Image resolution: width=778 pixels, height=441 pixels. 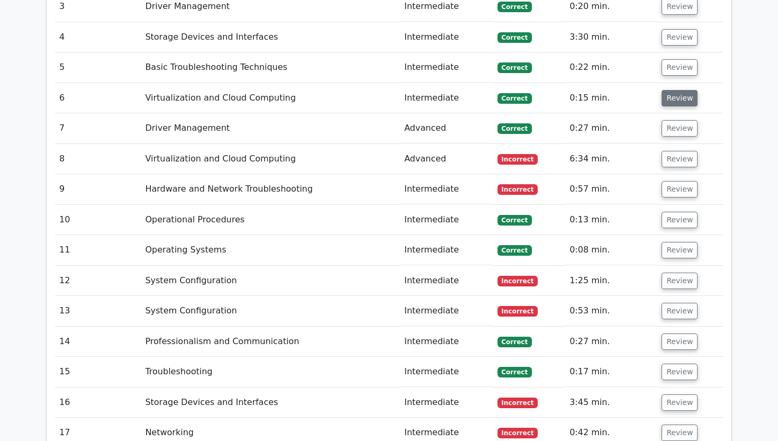 I want to click on td: 14, so click(x=98, y=341).